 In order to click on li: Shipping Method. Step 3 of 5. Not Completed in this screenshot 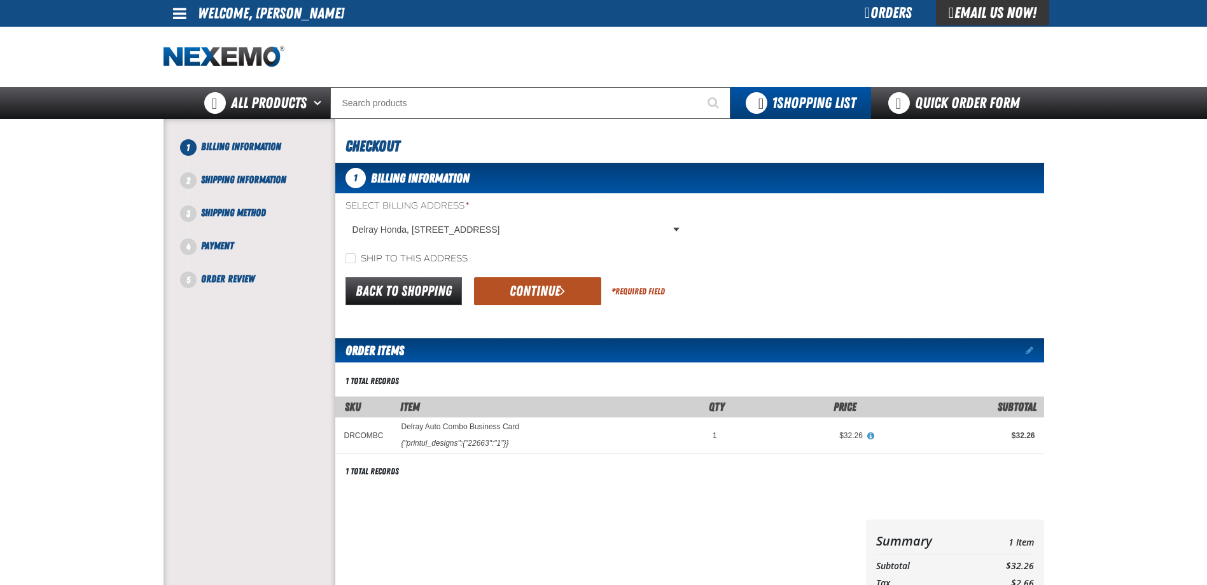, I will do `click(261, 222)`.